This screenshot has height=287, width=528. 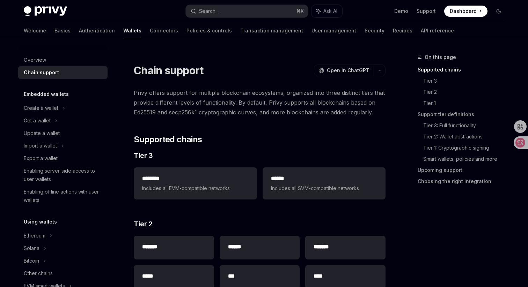 I want to click on a: API reference, so click(x=437, y=31).